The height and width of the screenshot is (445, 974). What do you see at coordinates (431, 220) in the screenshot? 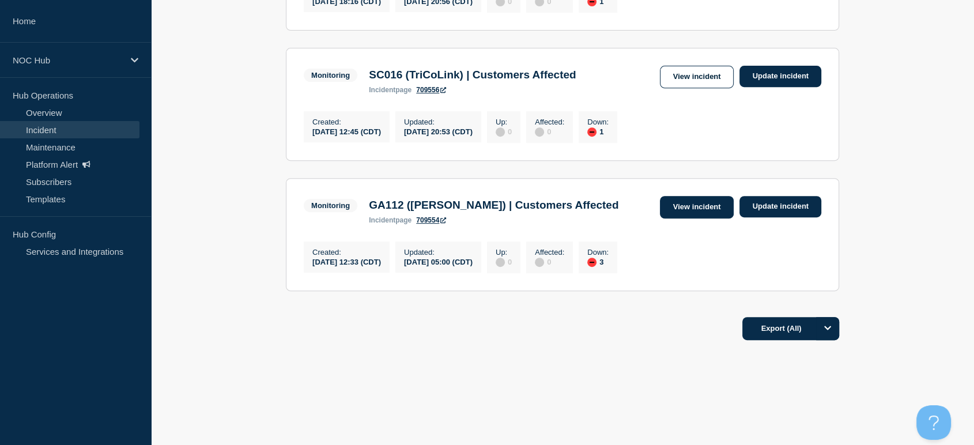
I see `a: 709554` at bounding box center [431, 220].